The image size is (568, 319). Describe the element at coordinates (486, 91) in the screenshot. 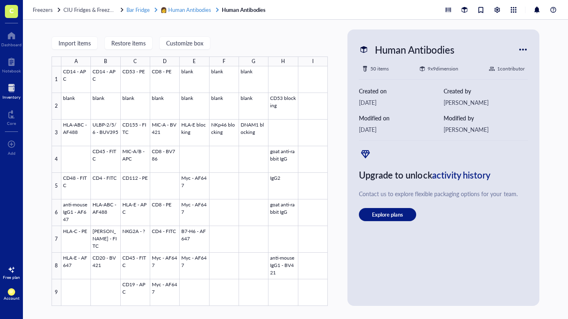

I see `div: Created by` at that location.